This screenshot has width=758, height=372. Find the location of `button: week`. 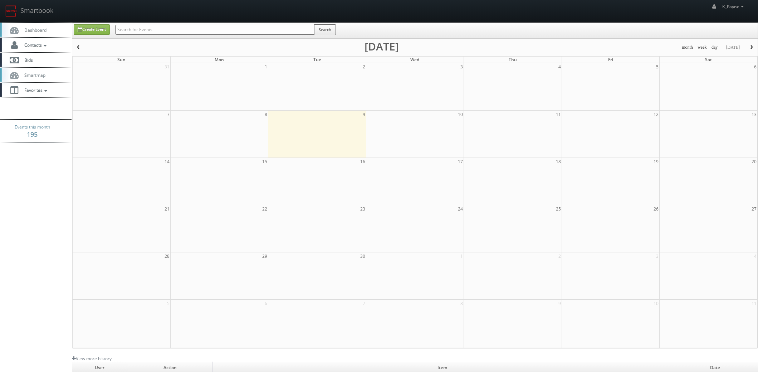

button: week is located at coordinates (703, 47).